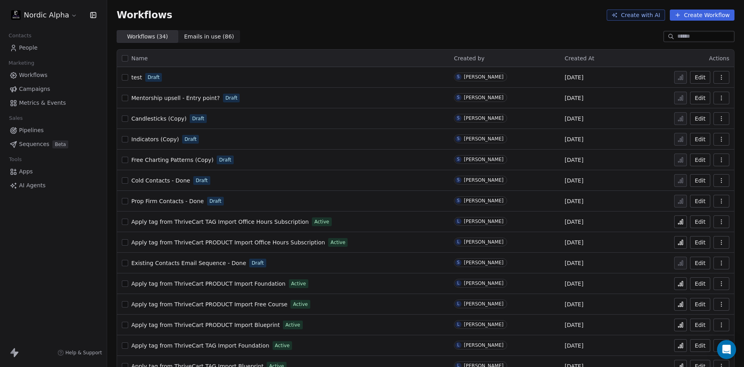 The height and width of the screenshot is (367, 744). What do you see at coordinates (168, 201) in the screenshot?
I see `span: Prop Firm Contacts - Done` at bounding box center [168, 201].